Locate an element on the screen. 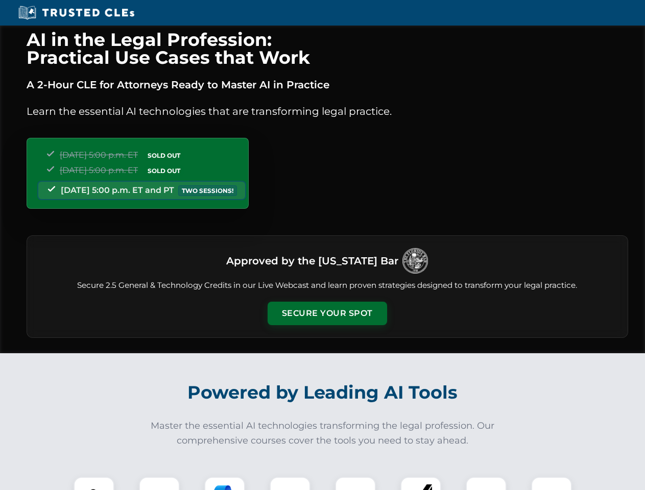  h1: AI in the Legal Profession: Practical Use Cases that Work is located at coordinates (327, 48).